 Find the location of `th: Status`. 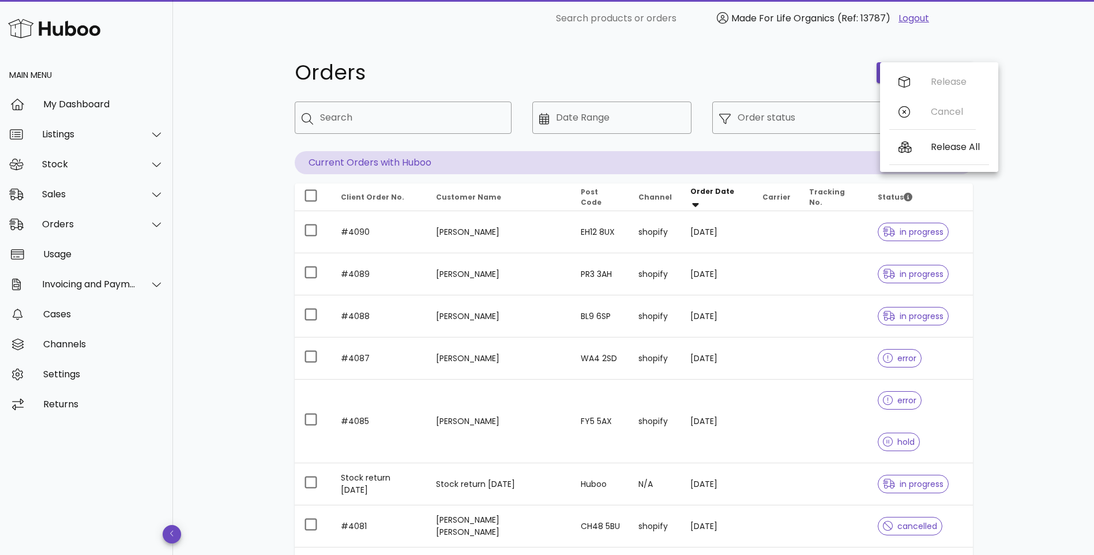

th: Status is located at coordinates (920, 197).